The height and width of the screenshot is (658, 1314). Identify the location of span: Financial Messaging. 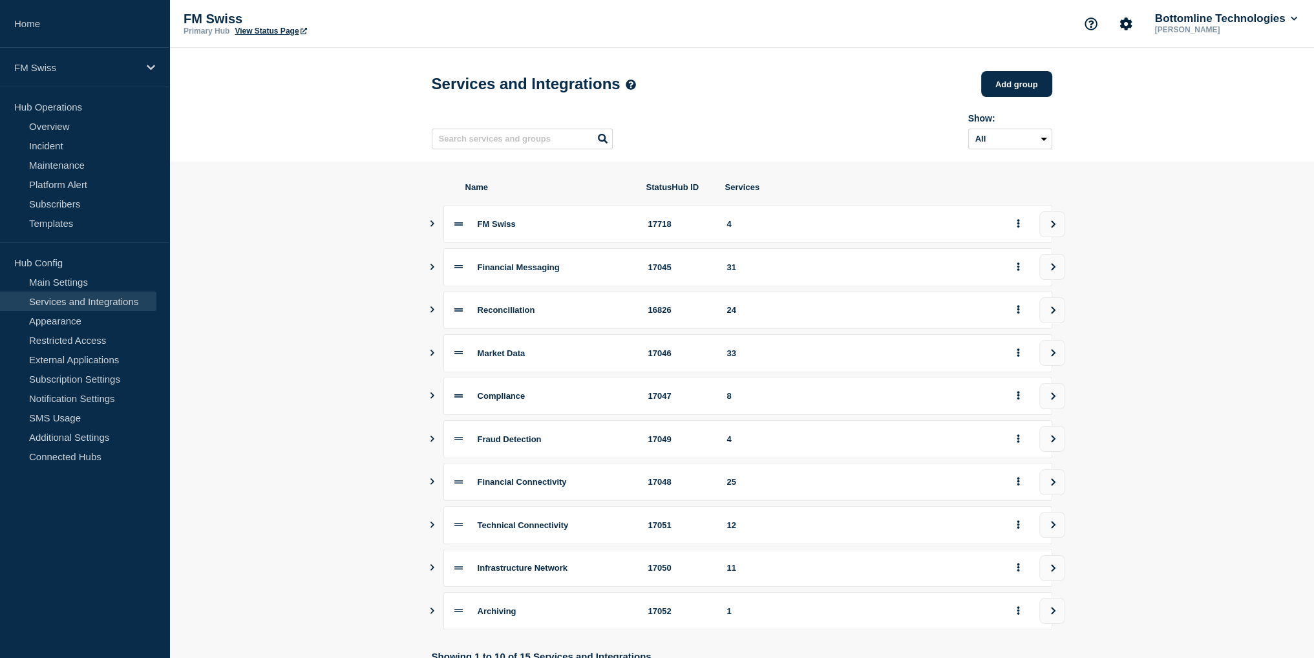
(518, 267).